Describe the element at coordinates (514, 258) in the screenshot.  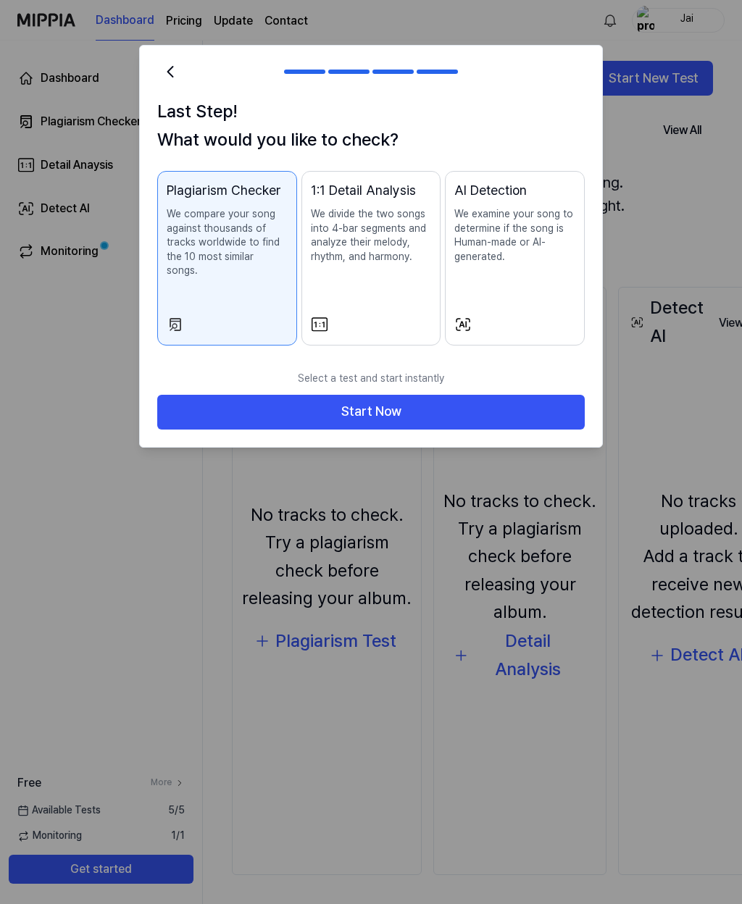
I see `button: AI DetectionWe examine your song to determine if the song is Human-made or AI-generated.` at that location.